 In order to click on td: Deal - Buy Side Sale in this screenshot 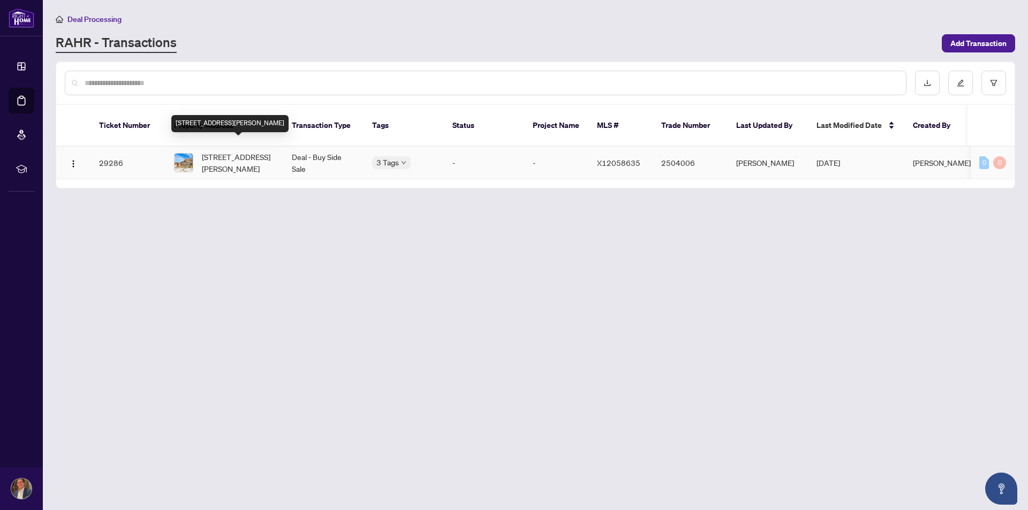, I will do `click(323, 163)`.